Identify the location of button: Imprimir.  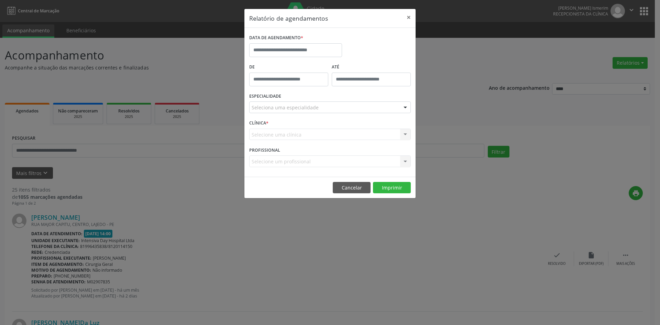
(392, 188).